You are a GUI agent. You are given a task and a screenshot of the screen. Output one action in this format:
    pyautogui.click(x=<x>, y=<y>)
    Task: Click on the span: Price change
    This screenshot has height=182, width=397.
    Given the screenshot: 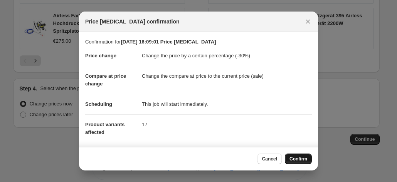 What is the action you would take?
    pyautogui.click(x=101, y=56)
    